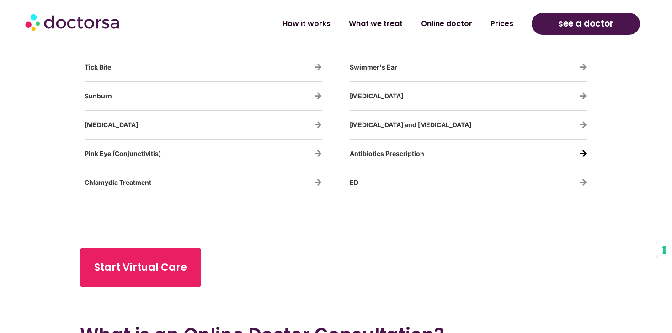 The width and height of the screenshot is (672, 333). Describe the element at coordinates (376, 24) in the screenshot. I see `a: What we treat` at that location.